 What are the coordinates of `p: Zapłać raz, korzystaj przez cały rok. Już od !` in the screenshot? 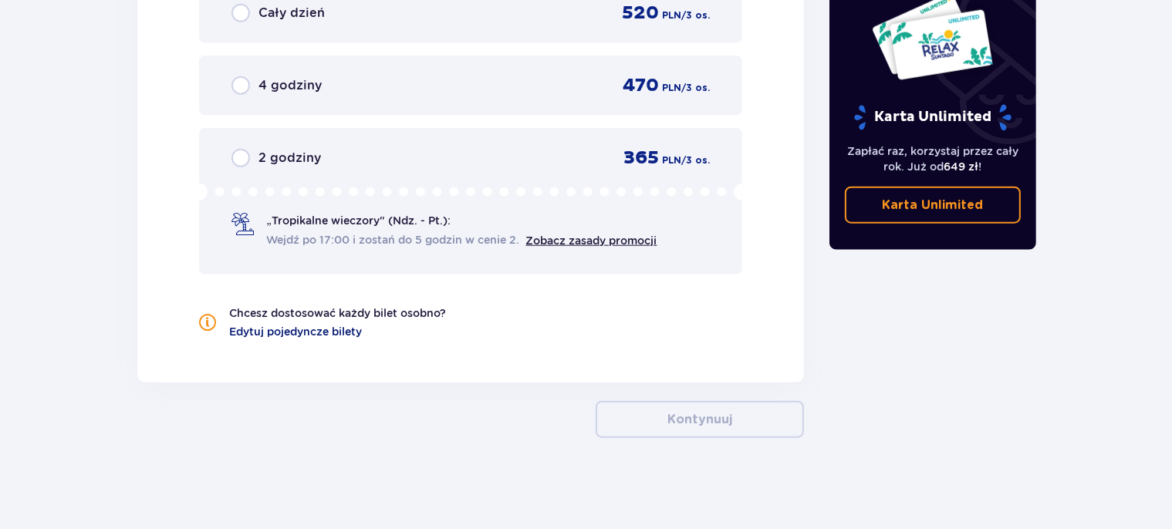 It's located at (933, 159).